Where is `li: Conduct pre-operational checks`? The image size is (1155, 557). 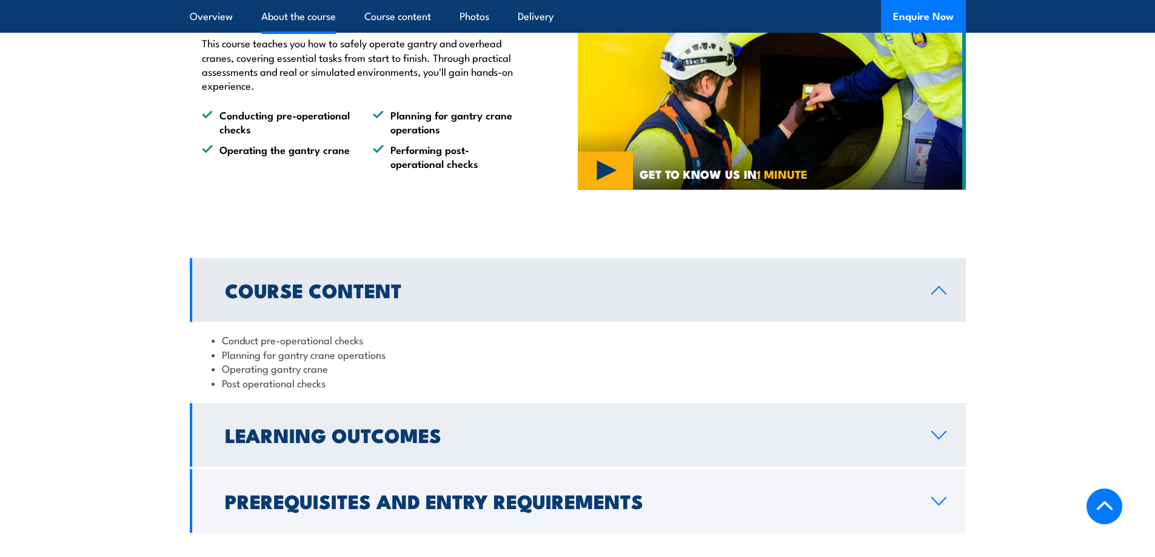 li: Conduct pre-operational checks is located at coordinates (578, 340).